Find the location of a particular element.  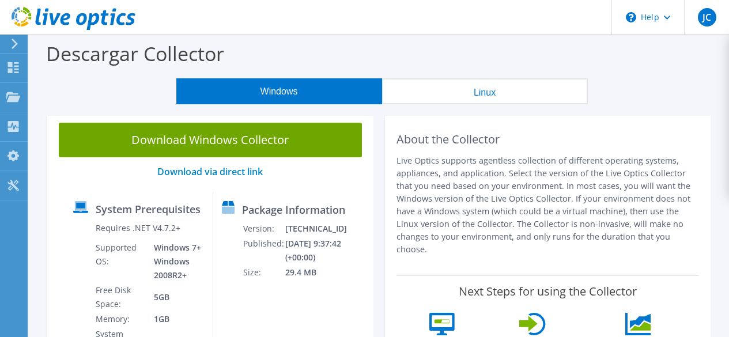

td: Memory: is located at coordinates (120, 319).